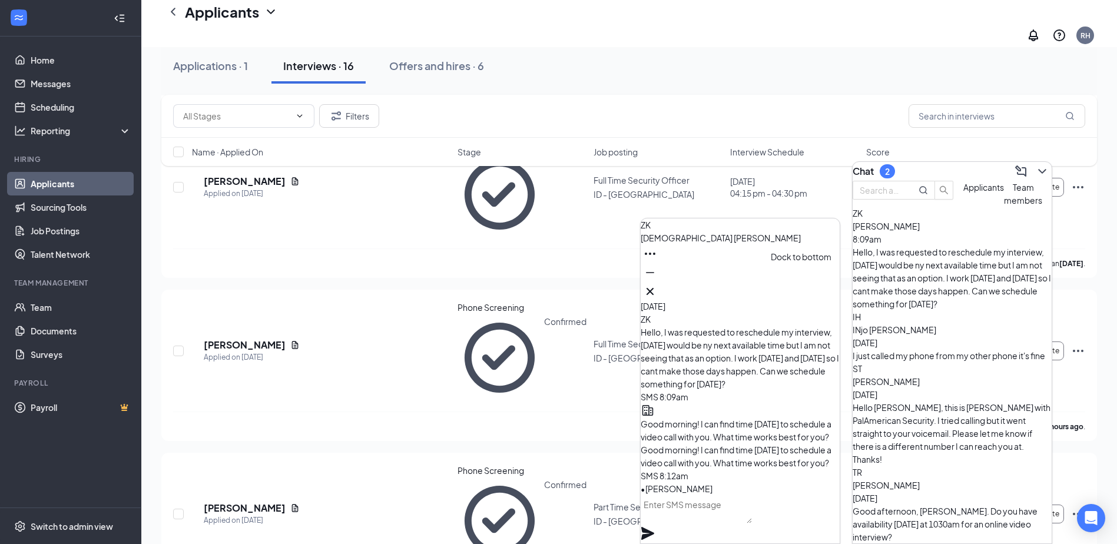  Describe the element at coordinates (227, 152) in the screenshot. I see `span: Name · Applied On` at that location.